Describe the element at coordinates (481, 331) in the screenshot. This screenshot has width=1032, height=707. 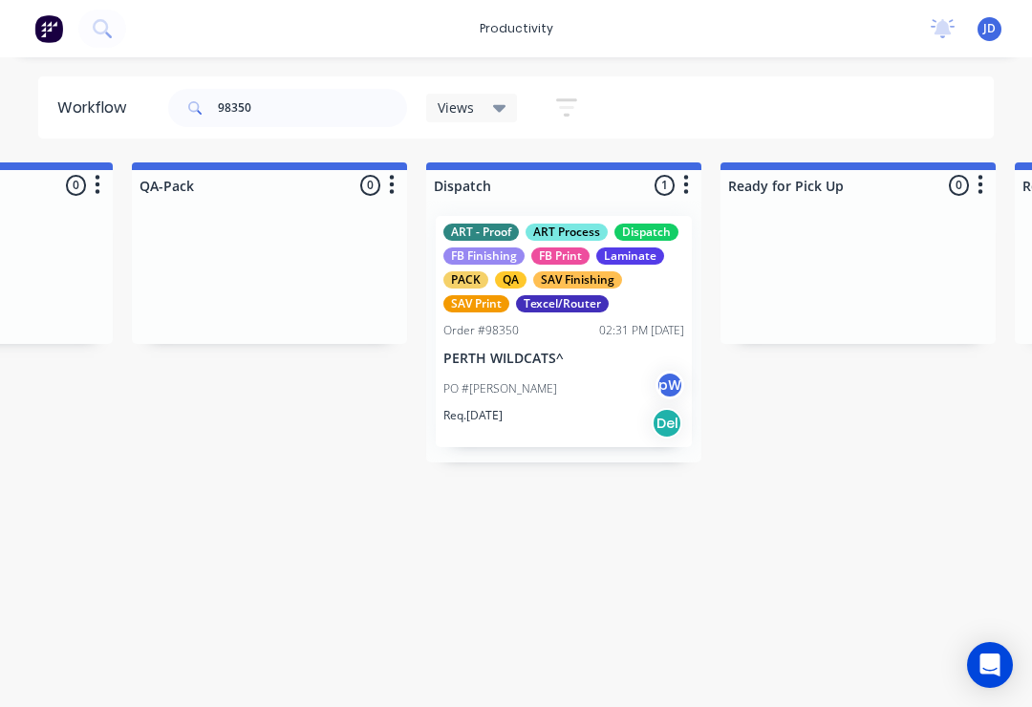
I see `div: Order #98350` at that location.